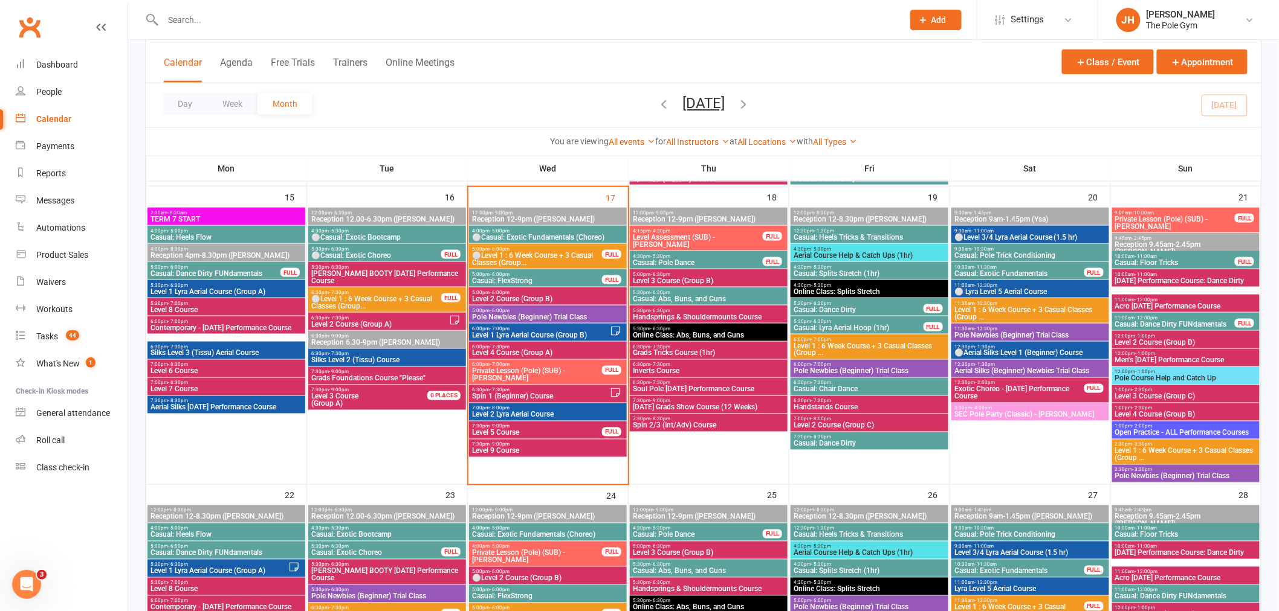 This screenshot has height=611, width=1279. I want to click on th: Thu, so click(709, 169).